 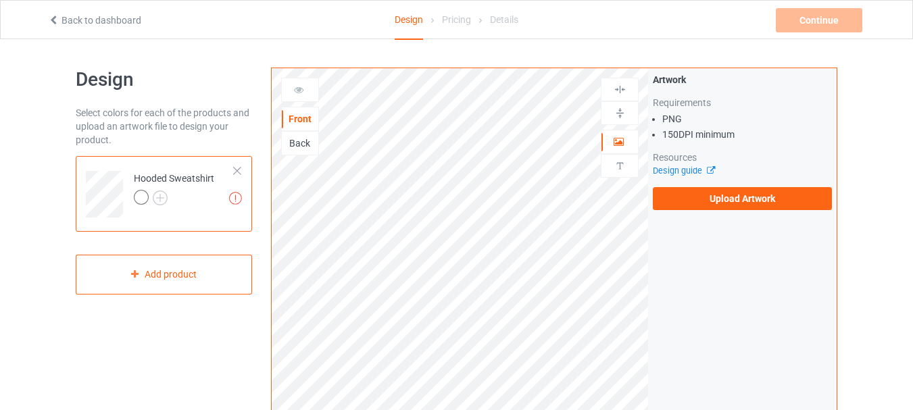 What do you see at coordinates (747, 134) in the screenshot?
I see `li: 150 DPI minimum` at bounding box center [747, 134].